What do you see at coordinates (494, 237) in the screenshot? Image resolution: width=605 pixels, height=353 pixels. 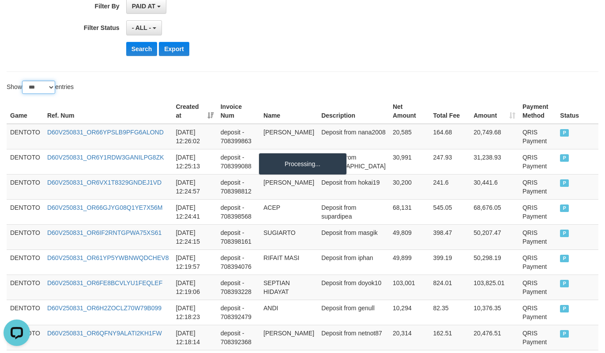 I see `td: 50,207.47` at bounding box center [494, 237].